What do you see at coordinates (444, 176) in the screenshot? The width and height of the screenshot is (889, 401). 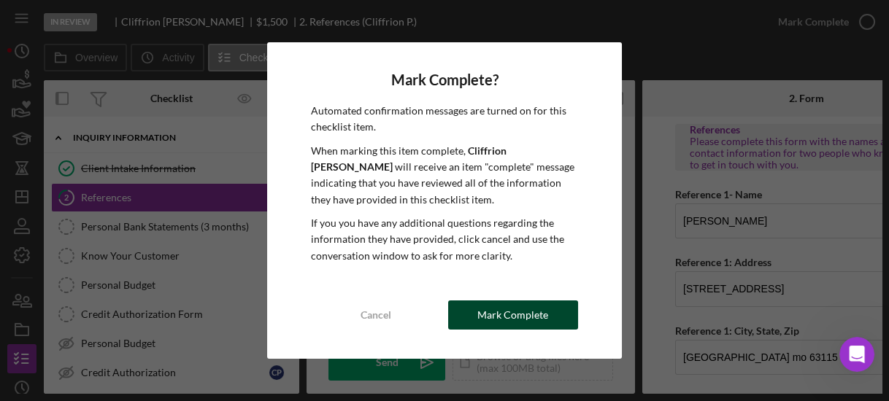 I see `p: When marking this item complete, will receive an item "complete" message indicating that you have...` at bounding box center [444, 176].